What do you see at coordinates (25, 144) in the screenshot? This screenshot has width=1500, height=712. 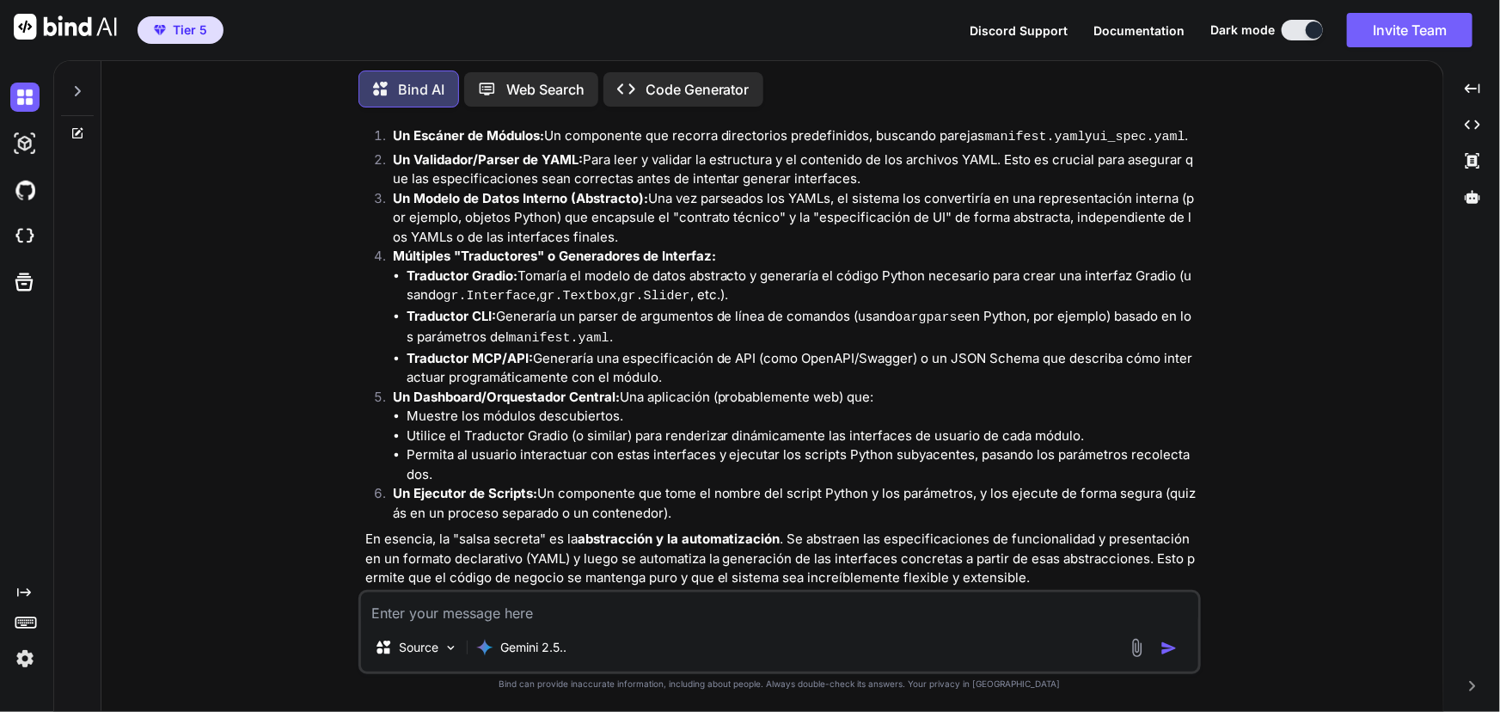 I see `img: darkAi-studio` at bounding box center [25, 144].